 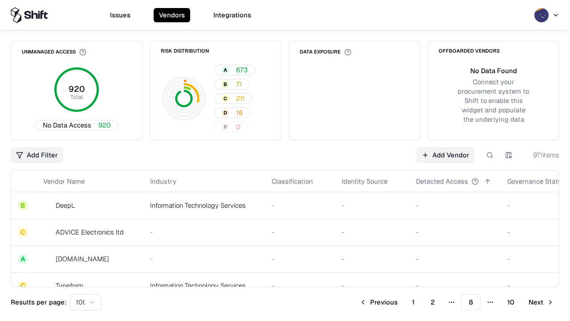 What do you see at coordinates (442, 181) in the screenshot?
I see `div: Detected Access` at bounding box center [442, 181].